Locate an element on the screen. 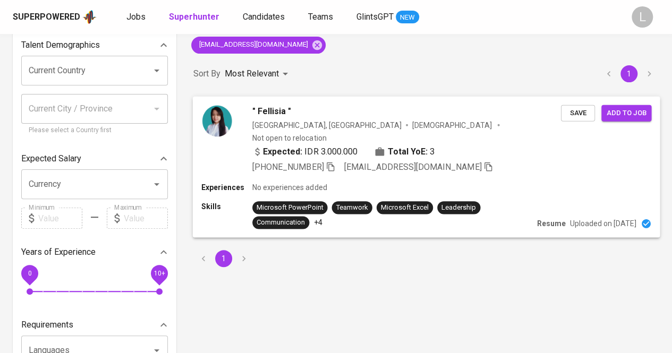 The height and width of the screenshot is (353, 672). button: Save is located at coordinates (578, 113).